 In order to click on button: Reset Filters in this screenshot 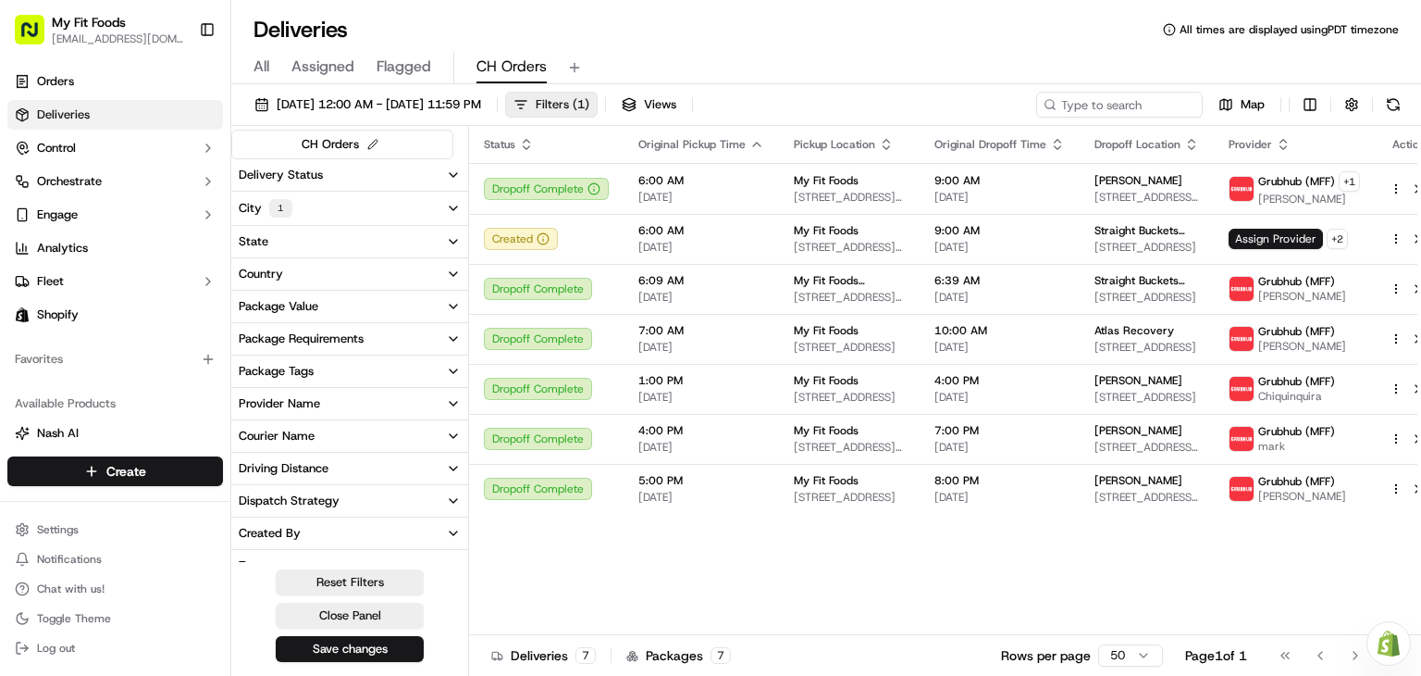, I will do `click(350, 582)`.